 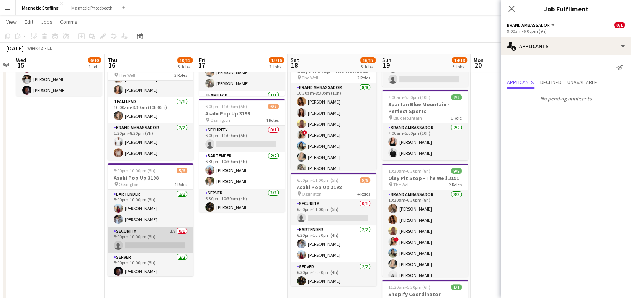 What do you see at coordinates (276, 67) in the screenshot?
I see `div: 2 Jobs` at bounding box center [276, 67].